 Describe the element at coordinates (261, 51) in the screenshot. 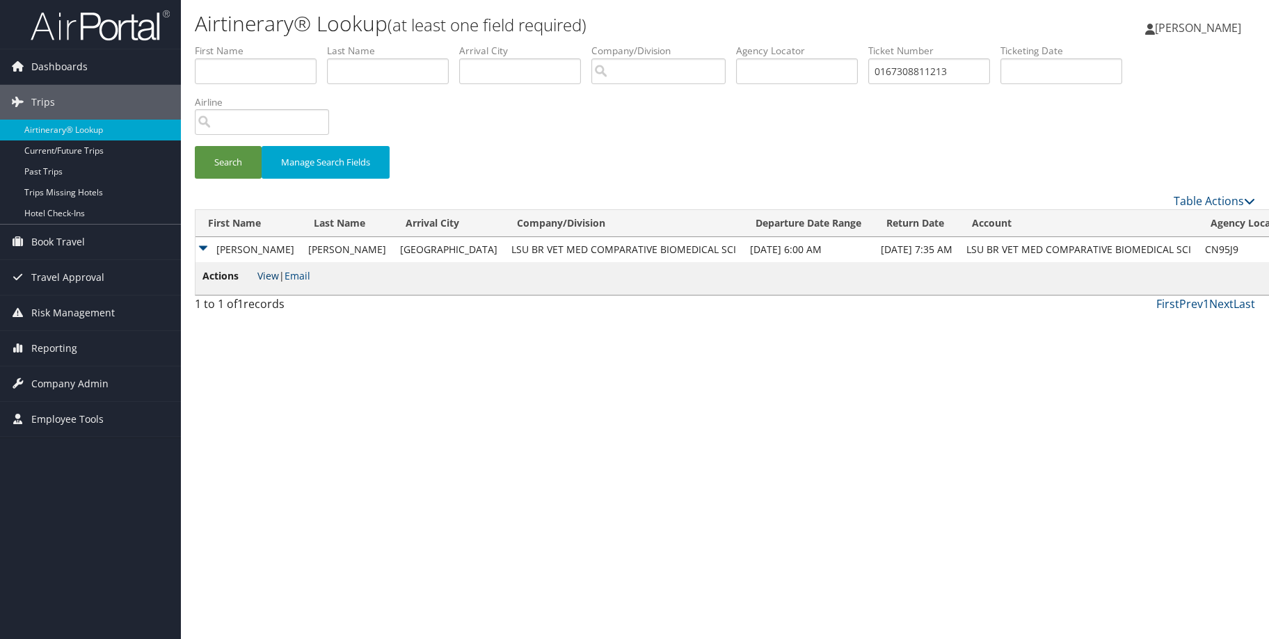

I see `label: First Name` at that location.